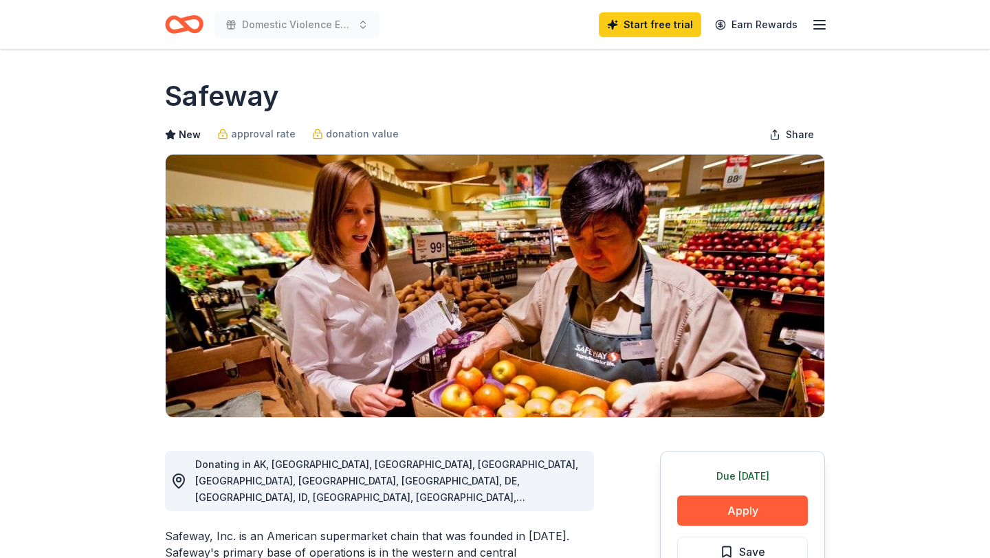 Image resolution: width=990 pixels, height=558 pixels. I want to click on a: donation value, so click(356, 134).